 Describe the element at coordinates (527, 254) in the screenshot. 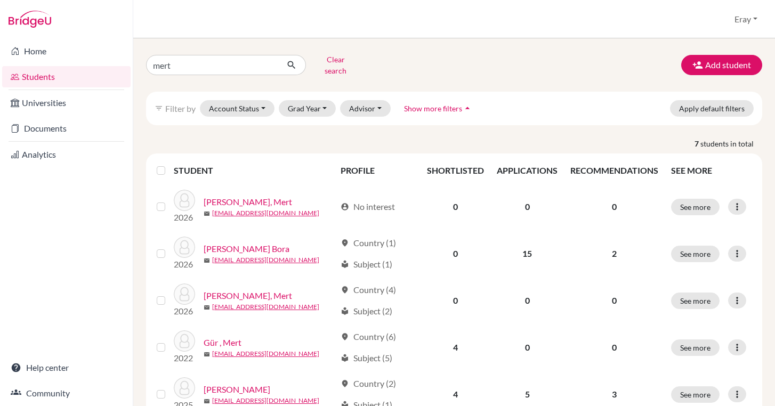

I see `td: 15` at that location.